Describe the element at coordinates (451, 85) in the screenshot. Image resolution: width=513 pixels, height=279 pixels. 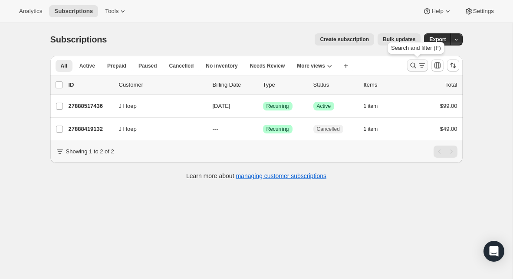
I see `p: Total` at that location.